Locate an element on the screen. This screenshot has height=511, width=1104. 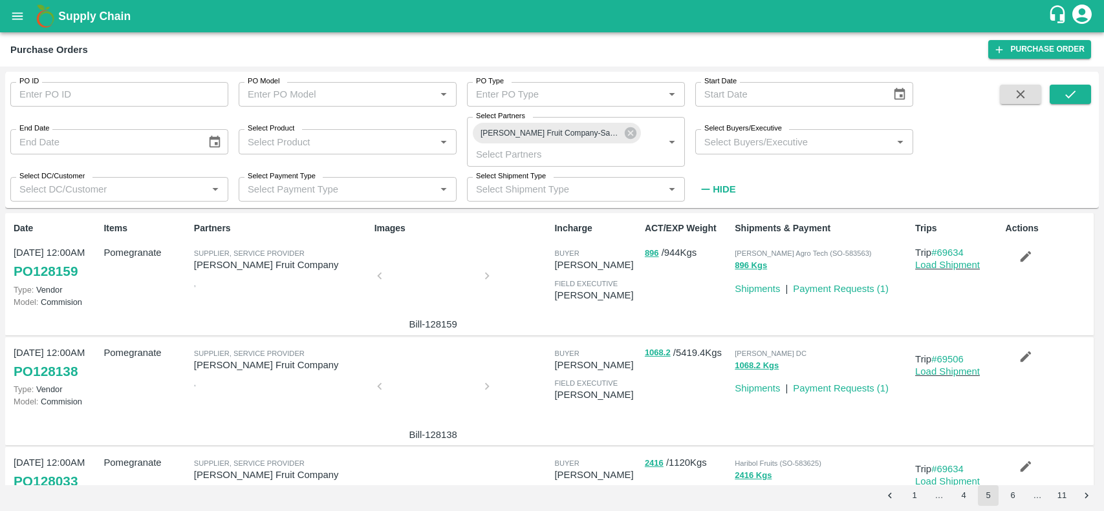
strong: Hide is located at coordinates (723, 189).